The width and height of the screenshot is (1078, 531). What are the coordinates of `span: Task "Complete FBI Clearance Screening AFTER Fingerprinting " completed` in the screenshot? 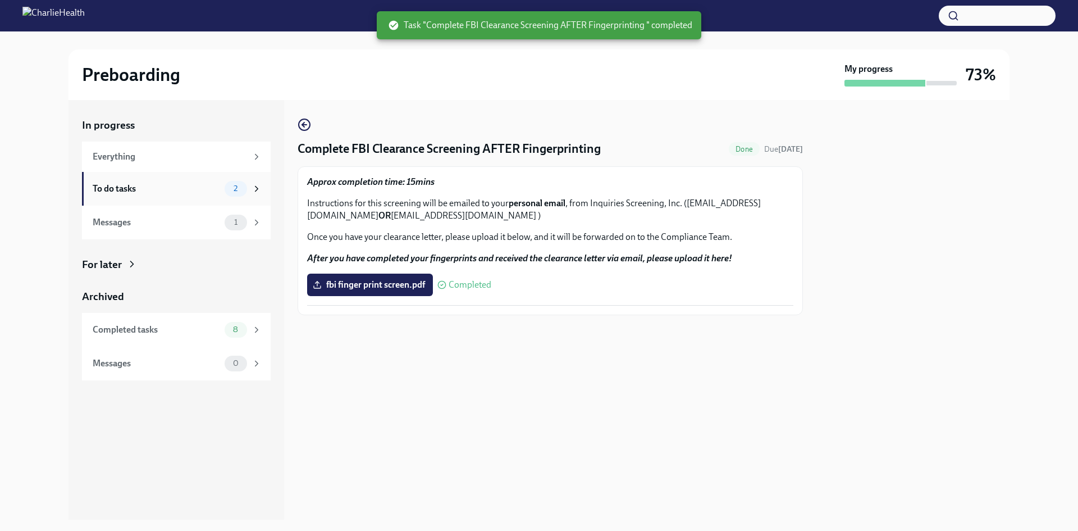 It's located at (540, 25).